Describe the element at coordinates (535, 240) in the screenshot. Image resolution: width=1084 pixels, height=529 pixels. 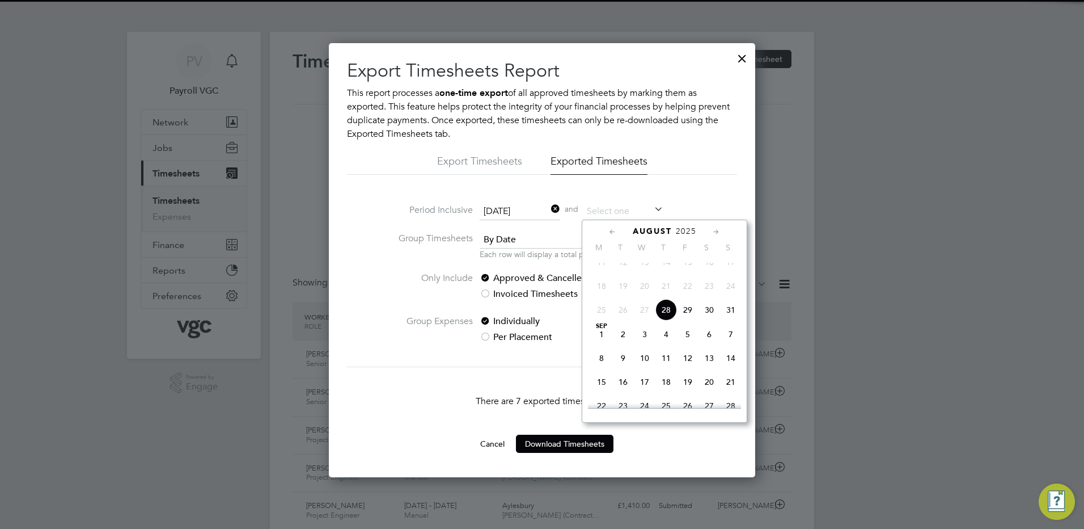
I see `span: By Date` at that location.